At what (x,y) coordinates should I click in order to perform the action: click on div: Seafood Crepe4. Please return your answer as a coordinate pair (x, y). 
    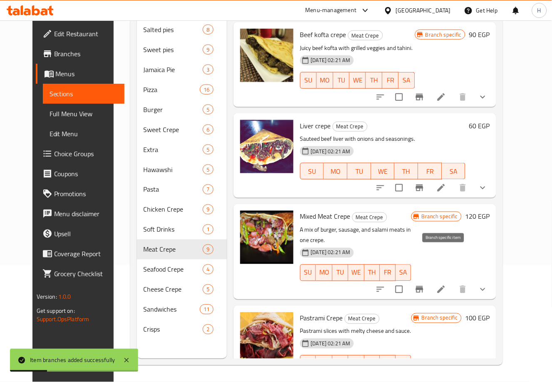
    Looking at the image, I should click on (182, 270).